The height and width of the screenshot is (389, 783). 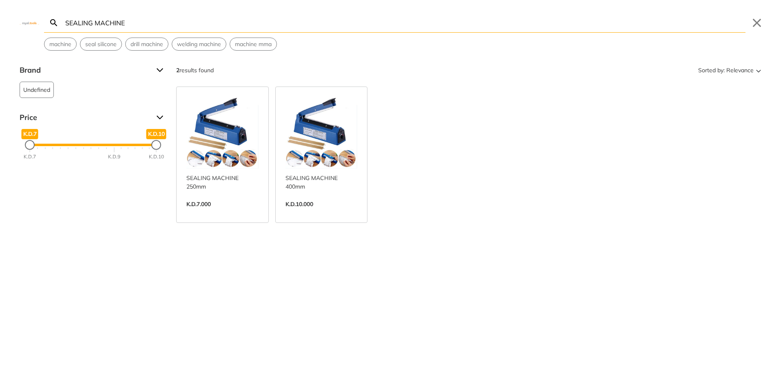 I want to click on span: seal silicone, so click(x=101, y=44).